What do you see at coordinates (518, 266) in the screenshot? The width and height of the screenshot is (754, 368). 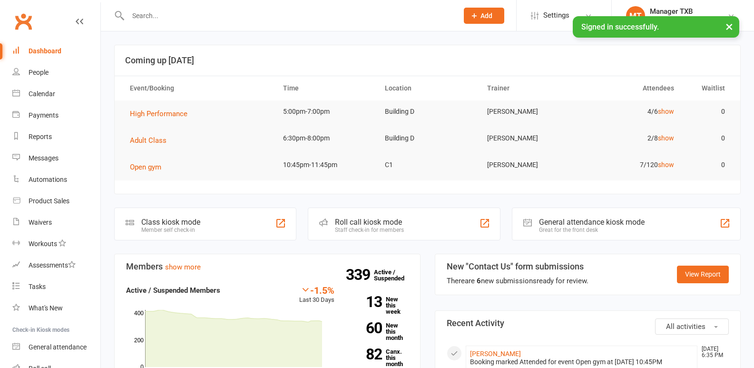 I see `h3: New "Contact Us" form submissions` at bounding box center [518, 266].